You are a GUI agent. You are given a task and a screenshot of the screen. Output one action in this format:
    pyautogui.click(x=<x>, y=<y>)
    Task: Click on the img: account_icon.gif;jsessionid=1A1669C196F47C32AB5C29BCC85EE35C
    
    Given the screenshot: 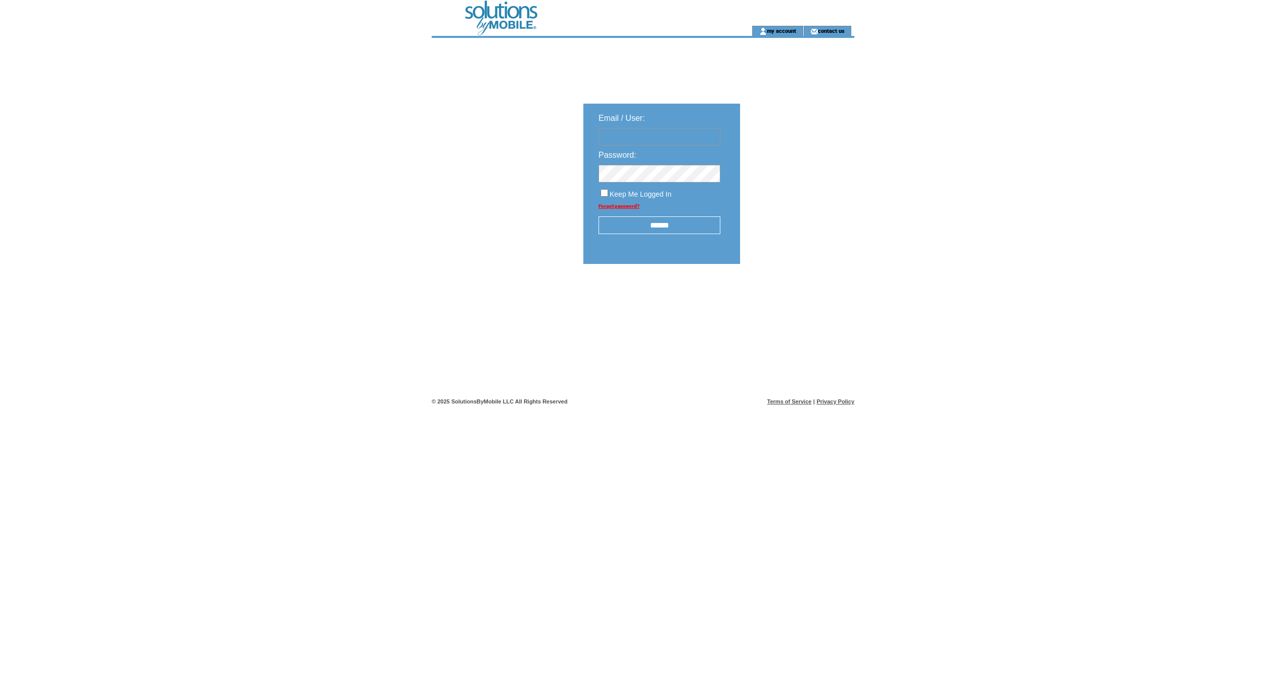 What is the action you would take?
    pyautogui.click(x=763, y=31)
    